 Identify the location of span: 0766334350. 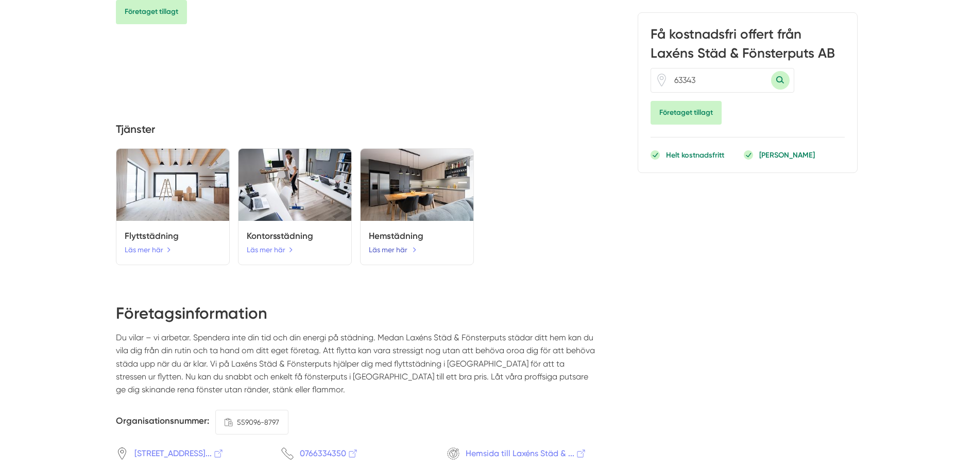
(329, 453).